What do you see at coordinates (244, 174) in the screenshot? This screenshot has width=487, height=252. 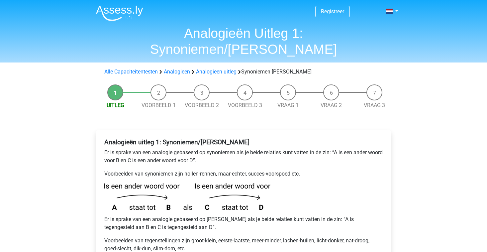 I see `p: Voorbeelden van synoniemen zijn hollen-rennen, maar-echter, succes-voorspoed etc.` at bounding box center [244, 174].